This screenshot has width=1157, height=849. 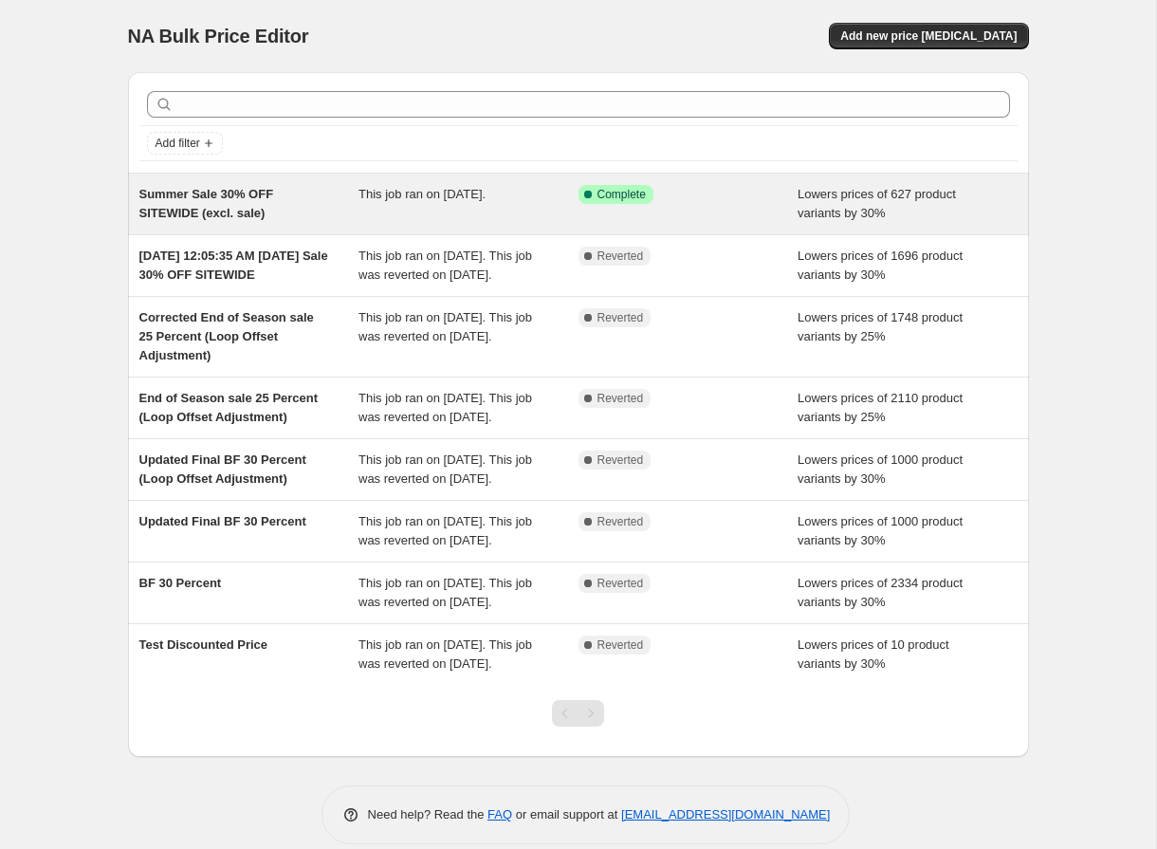 I want to click on span: Lowers prices of 2334 product variants by 30%, so click(x=880, y=592).